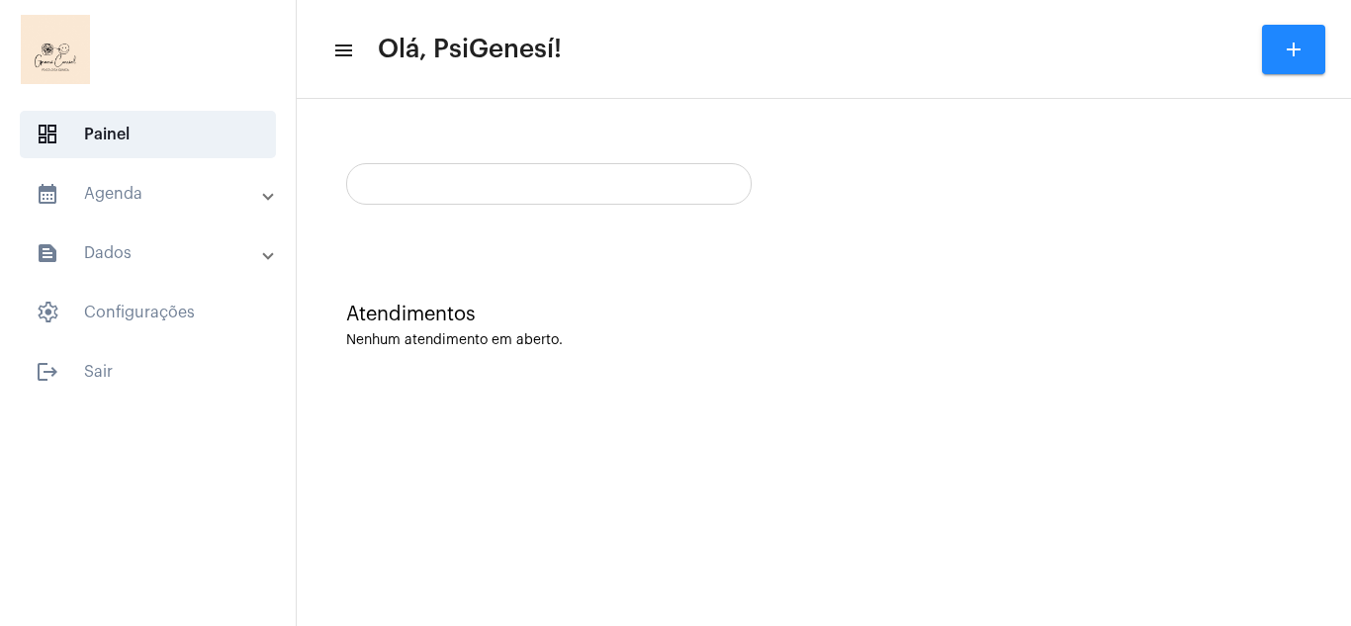 The width and height of the screenshot is (1351, 626). I want to click on span: Olá, PsiGenesí!, so click(470, 49).